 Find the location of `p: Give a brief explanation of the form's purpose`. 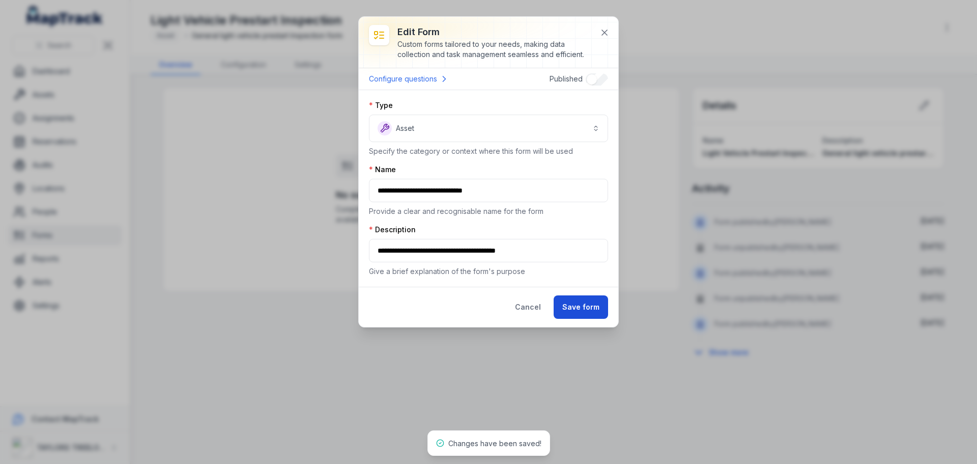

p: Give a brief explanation of the form's purpose is located at coordinates (489, 271).